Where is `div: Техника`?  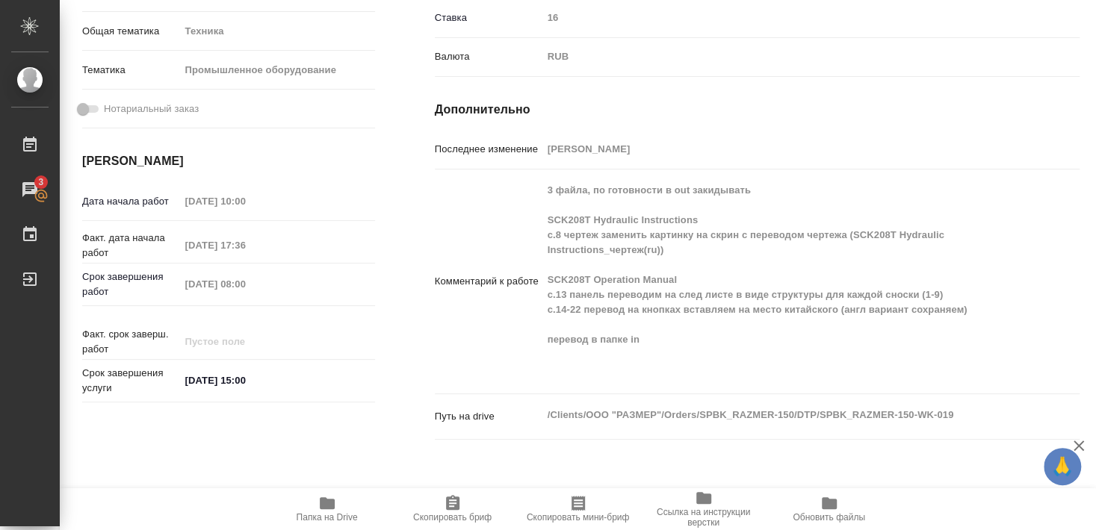
div: Техника is located at coordinates (277, 31).